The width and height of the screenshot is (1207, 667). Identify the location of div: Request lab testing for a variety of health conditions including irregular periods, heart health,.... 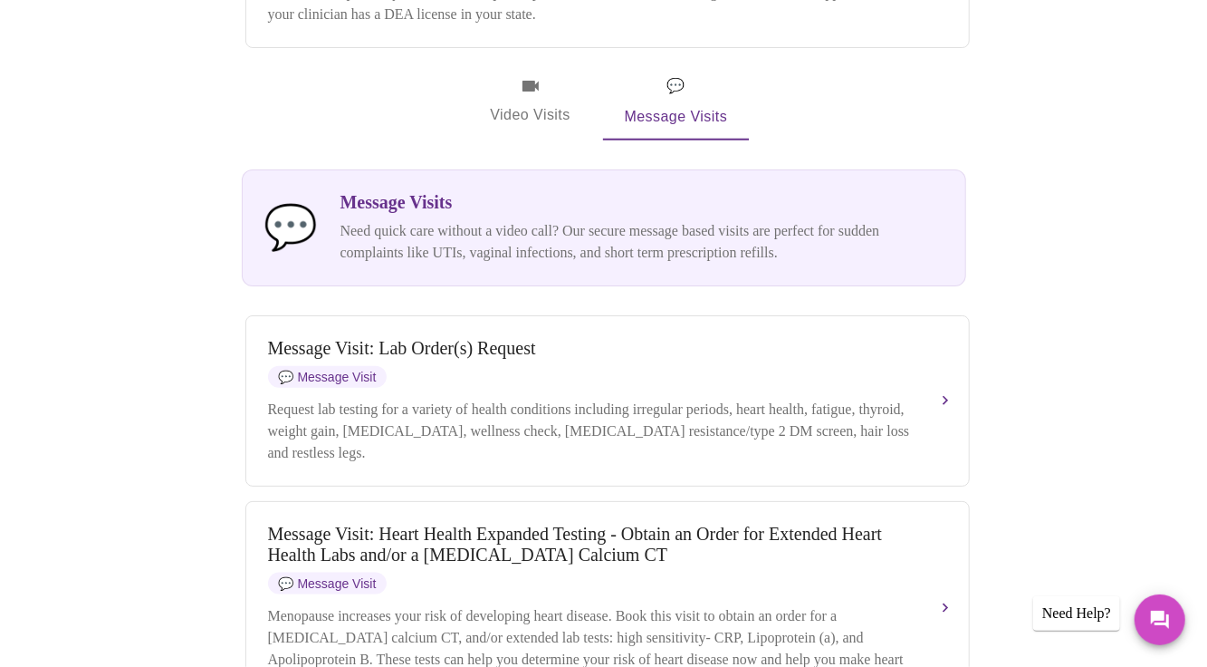
(590, 431).